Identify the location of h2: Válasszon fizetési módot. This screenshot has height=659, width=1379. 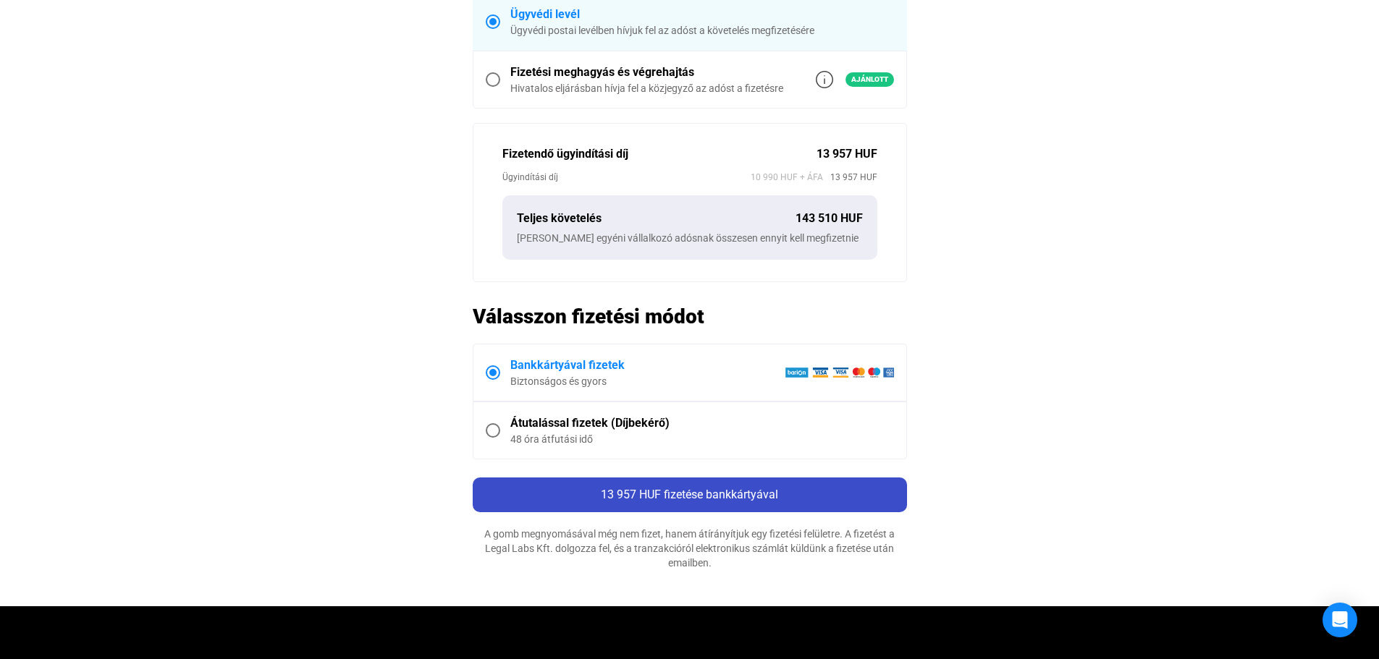
(690, 316).